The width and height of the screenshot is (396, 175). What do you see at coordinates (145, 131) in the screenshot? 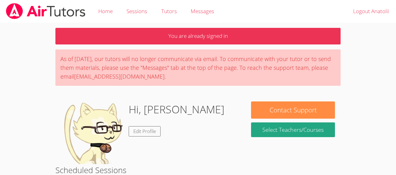
I see `a: Edit Profile` at bounding box center [145, 131].